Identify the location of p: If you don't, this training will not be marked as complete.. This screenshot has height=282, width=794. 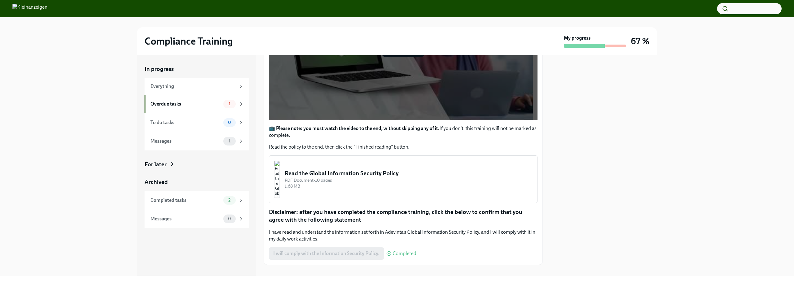
(403, 132).